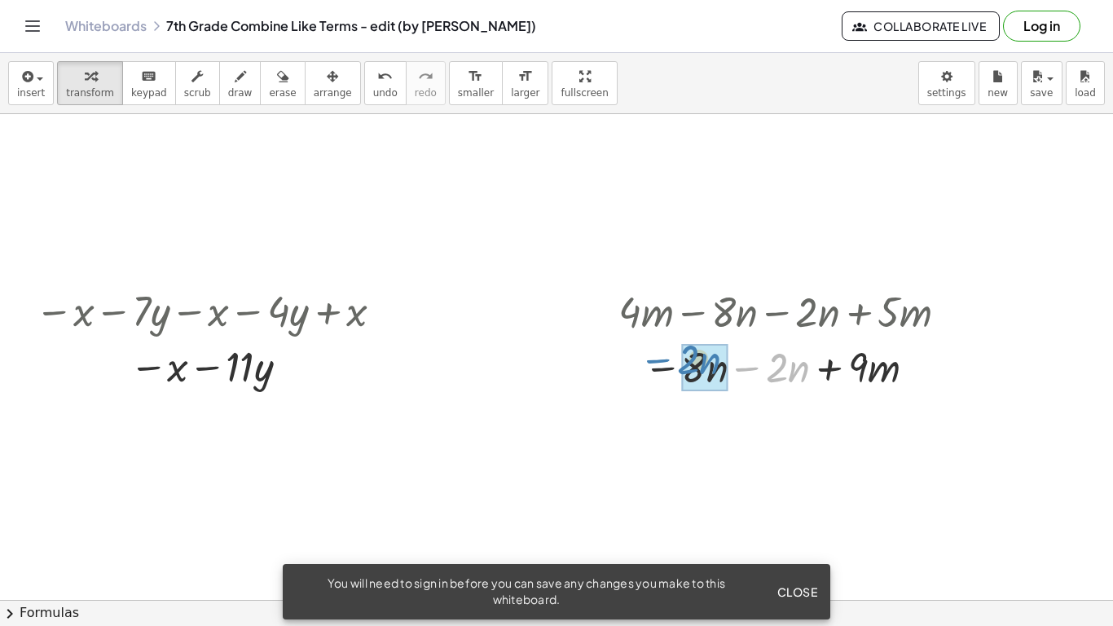 The height and width of the screenshot is (626, 1113). What do you see at coordinates (1086, 83) in the screenshot?
I see `button: load` at bounding box center [1086, 83].